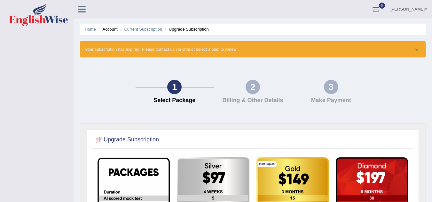 This screenshot has height=202, width=432. I want to click on span: 0, so click(382, 5).